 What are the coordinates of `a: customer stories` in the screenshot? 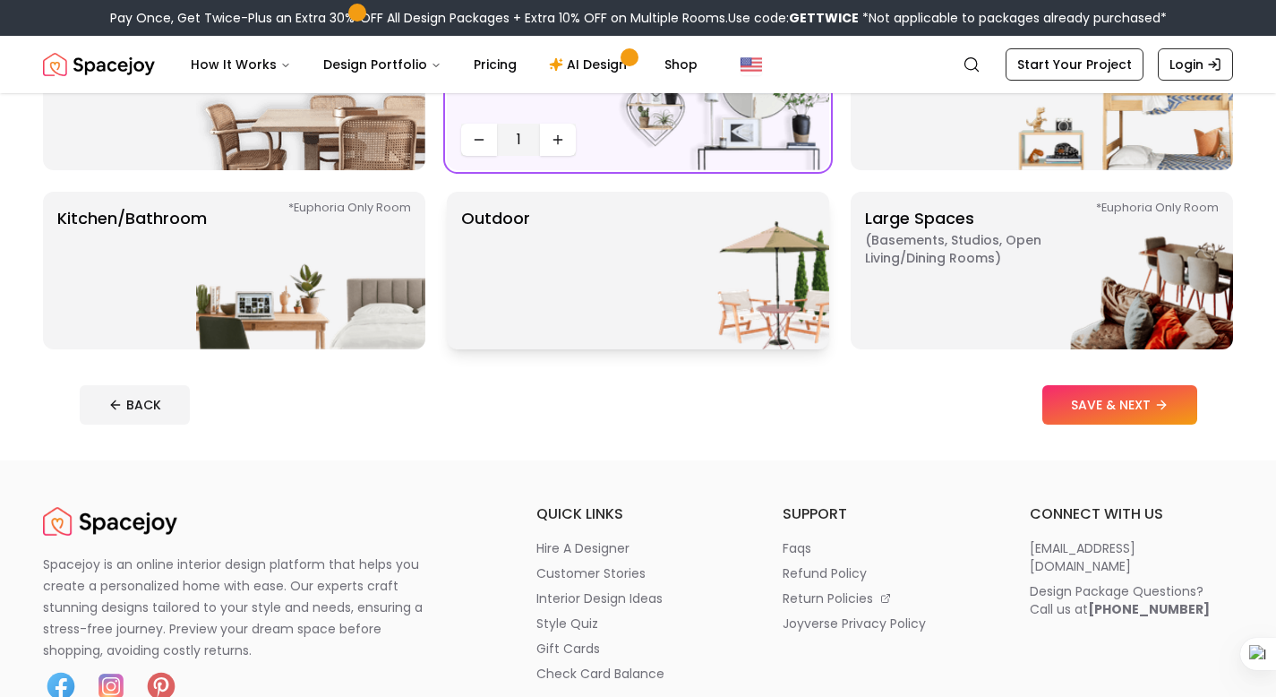 It's located at (638, 573).